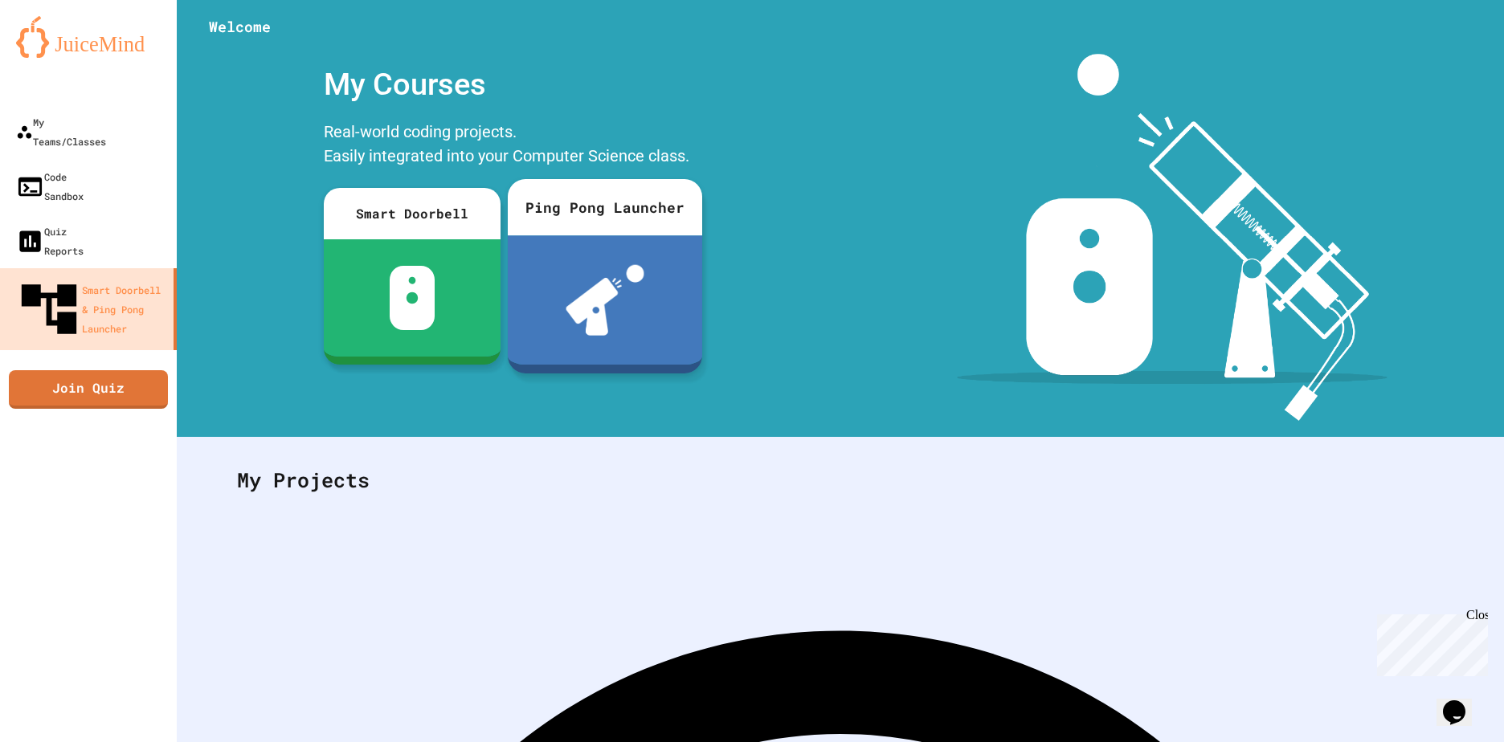 This screenshot has height=742, width=1504. Describe the element at coordinates (88, 37) in the screenshot. I see `img: logo-orange.svg` at that location.